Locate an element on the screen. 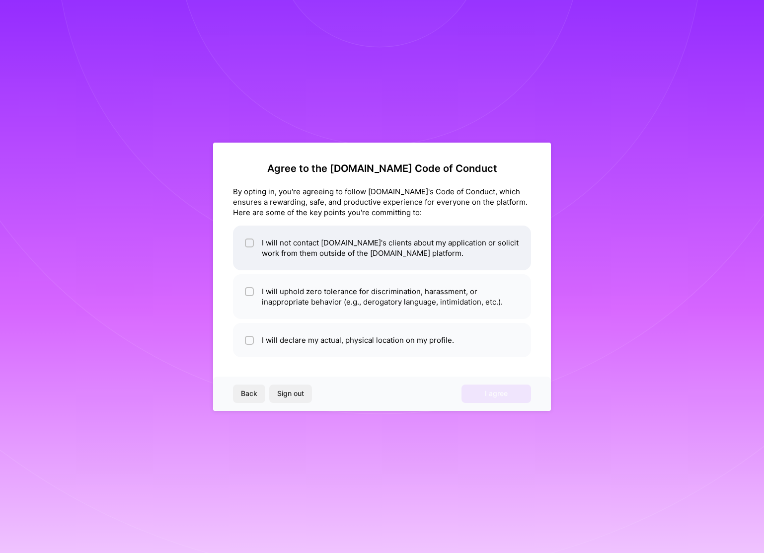  button: Back is located at coordinates (249, 394).